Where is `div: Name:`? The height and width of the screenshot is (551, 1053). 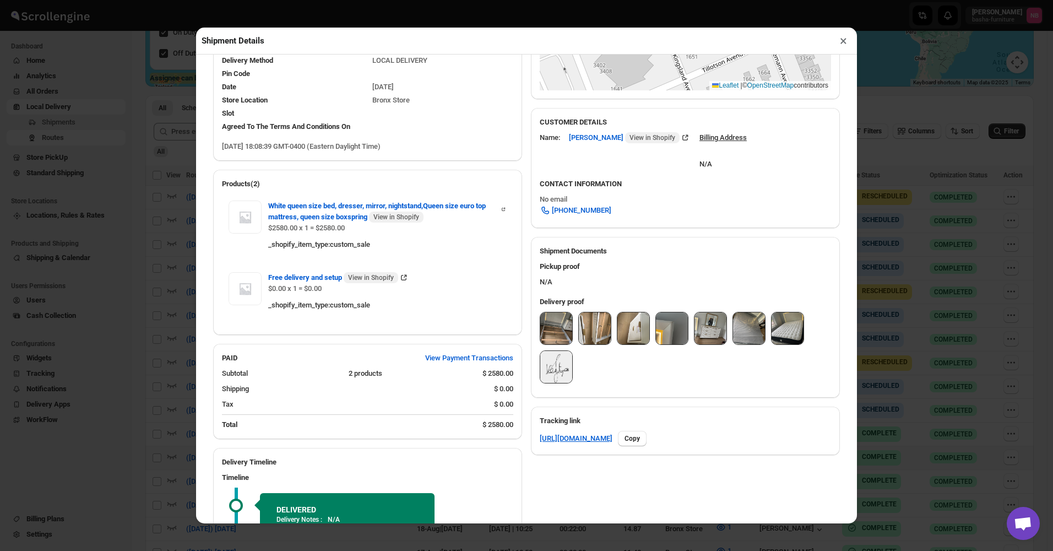 div: Name: is located at coordinates (550, 138).